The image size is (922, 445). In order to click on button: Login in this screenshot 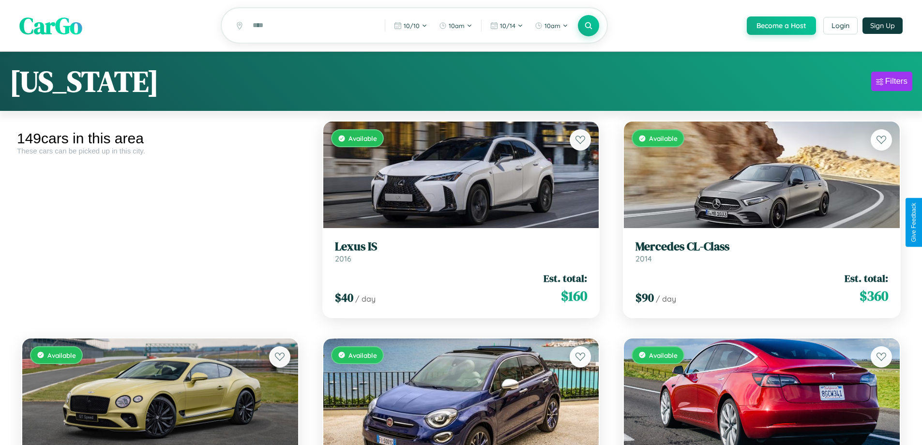, I will do `click(840, 26)`.